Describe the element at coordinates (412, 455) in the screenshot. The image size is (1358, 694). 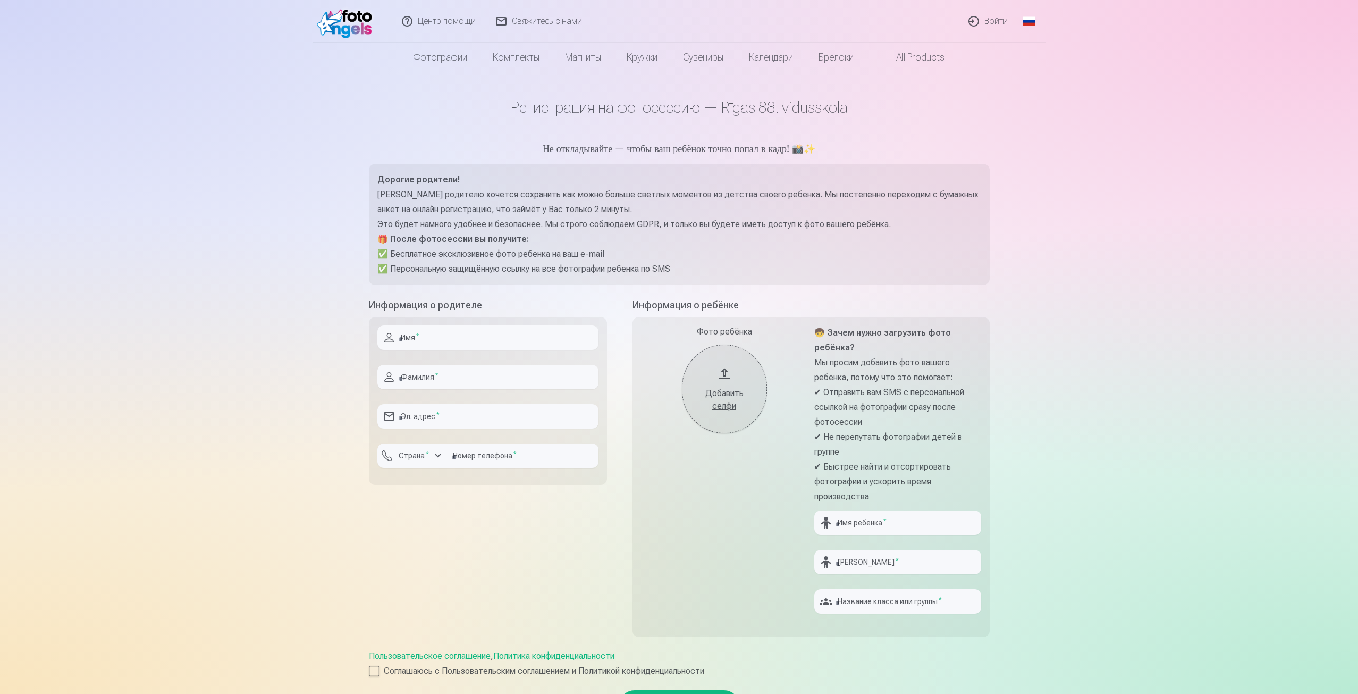
I see `button: Страна*` at that location.